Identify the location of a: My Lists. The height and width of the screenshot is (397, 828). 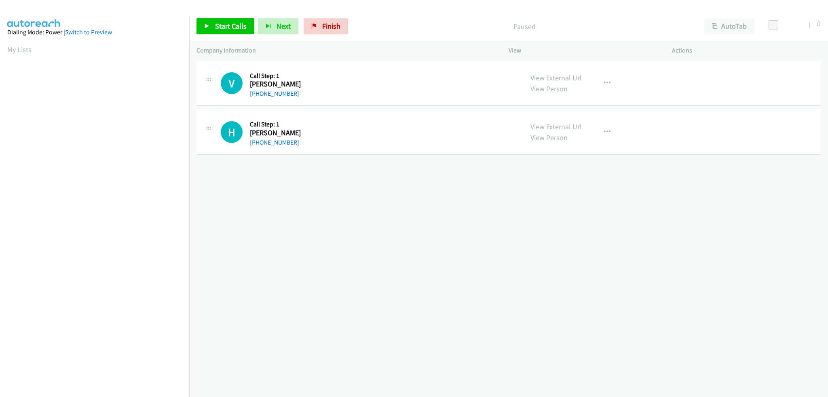
(19, 49).